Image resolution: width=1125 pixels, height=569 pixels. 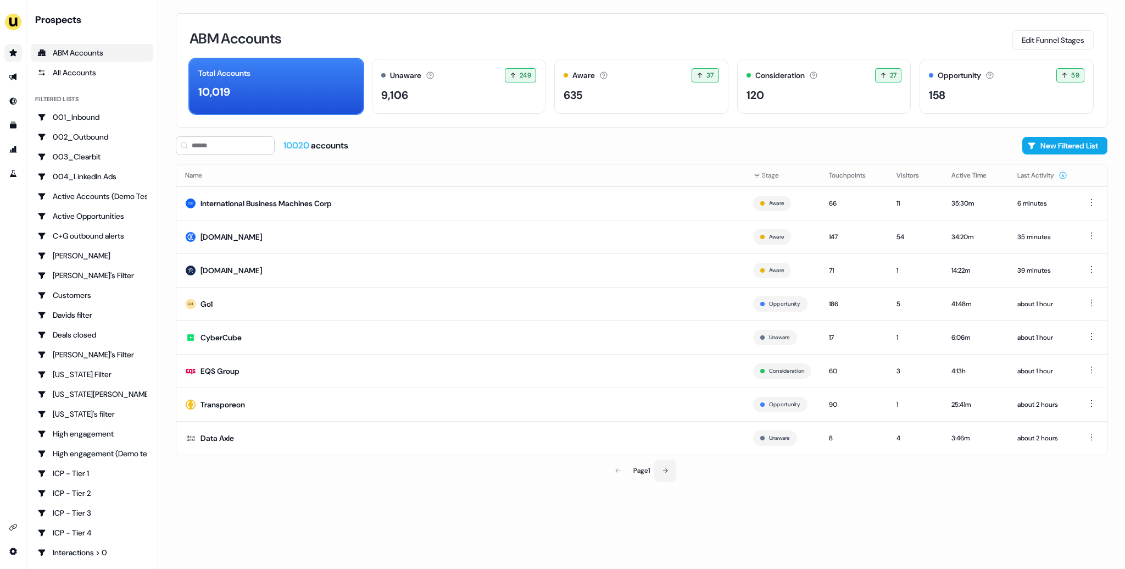 I want to click on div: 14:22m, so click(x=976, y=270).